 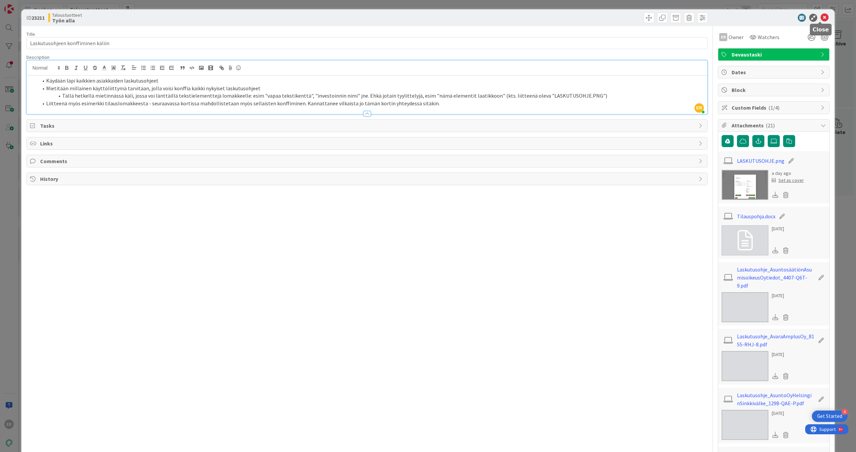 I want to click on span: Description, so click(x=38, y=57).